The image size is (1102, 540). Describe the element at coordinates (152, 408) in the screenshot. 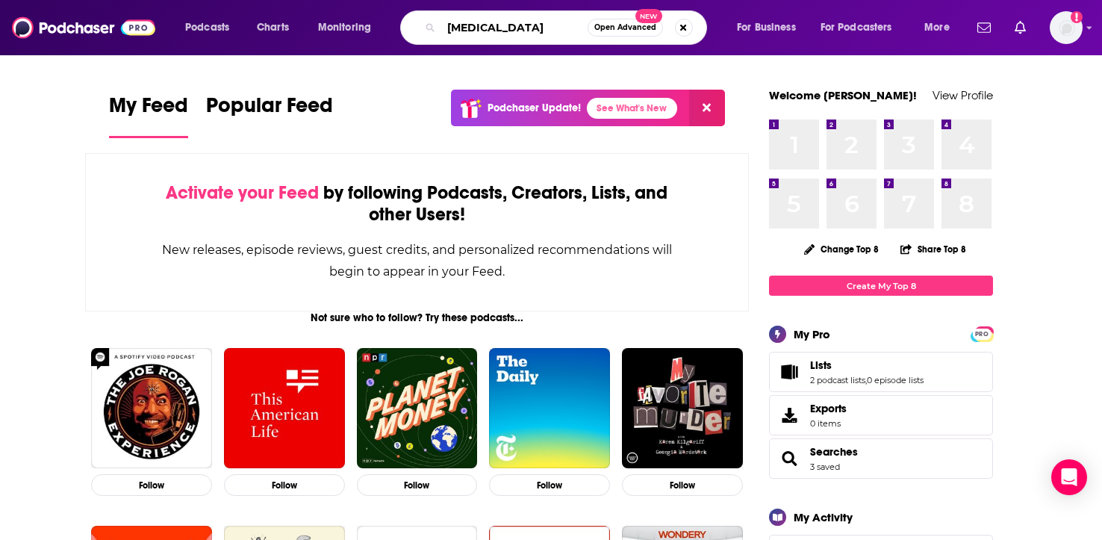

I see `a: The Joe Rogan Experience` at that location.